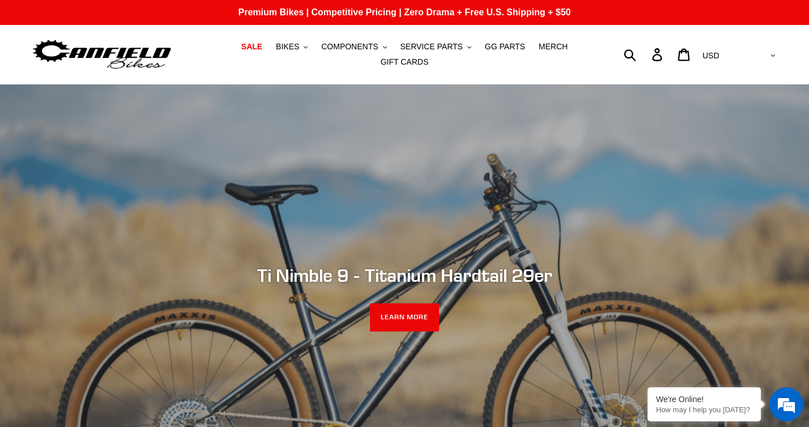 The image size is (809, 427). Describe the element at coordinates (252, 46) in the screenshot. I see `a: SALE` at that location.